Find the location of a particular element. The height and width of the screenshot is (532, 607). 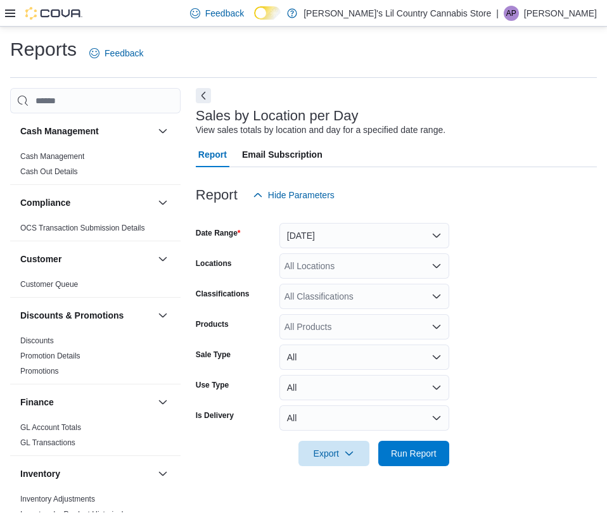

input: Dark Mode is located at coordinates (267, 13).